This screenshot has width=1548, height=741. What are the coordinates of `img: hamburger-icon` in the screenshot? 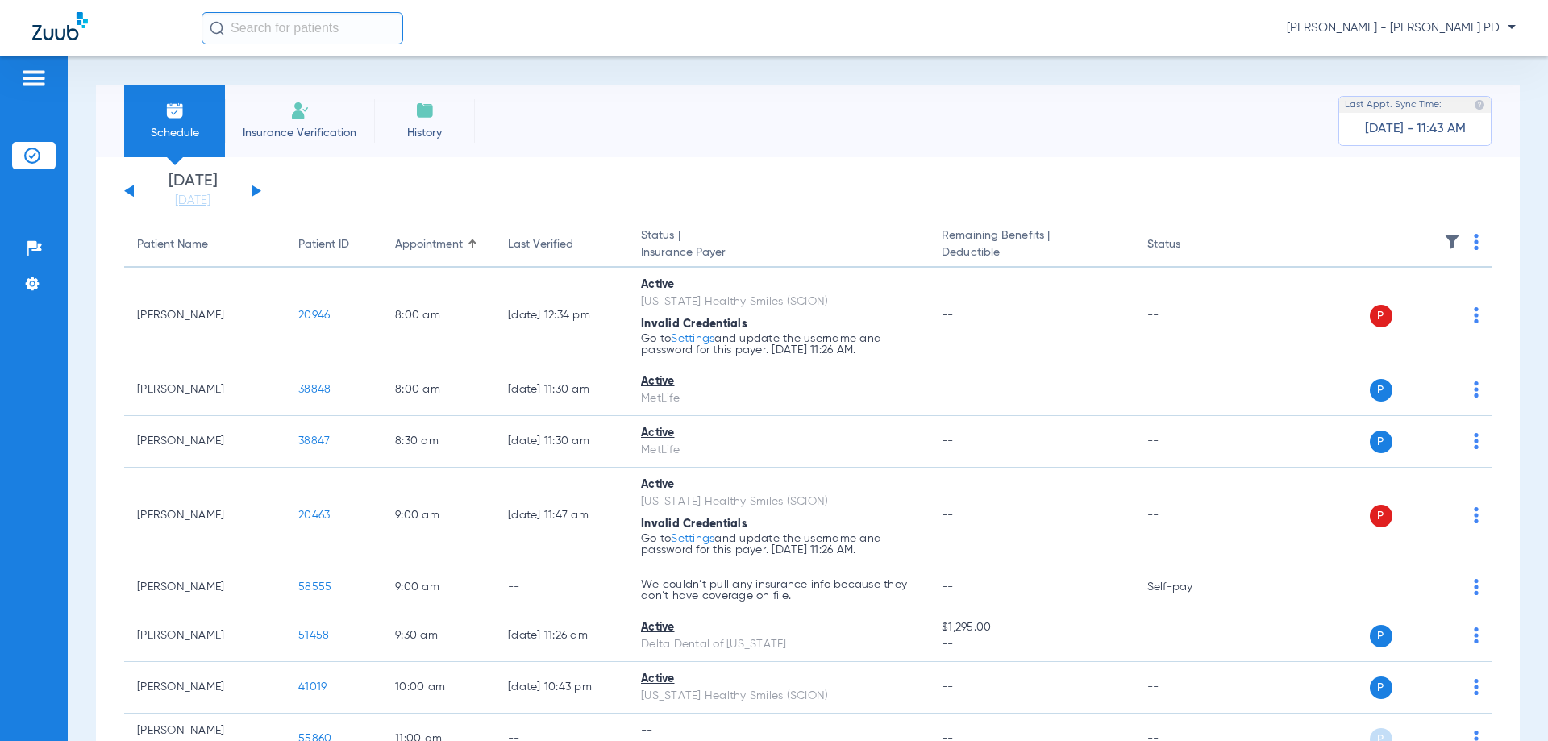 It's located at (34, 78).